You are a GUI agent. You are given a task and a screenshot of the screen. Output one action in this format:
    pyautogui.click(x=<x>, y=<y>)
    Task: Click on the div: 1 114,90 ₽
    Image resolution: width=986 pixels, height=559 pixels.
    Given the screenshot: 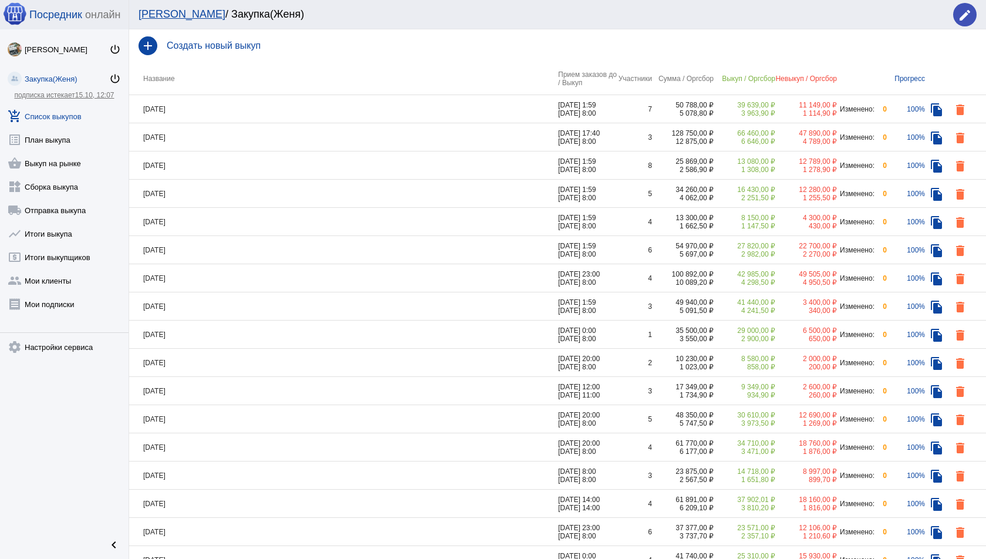 What is the action you would take?
    pyautogui.click(x=806, y=113)
    